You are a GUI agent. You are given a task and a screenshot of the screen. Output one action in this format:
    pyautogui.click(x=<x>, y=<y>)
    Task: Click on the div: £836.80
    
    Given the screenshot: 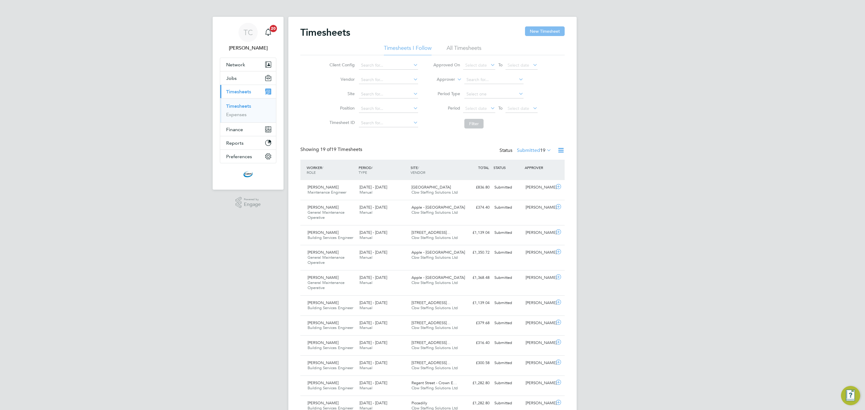 What is the action you would take?
    pyautogui.click(x=477, y=188)
    